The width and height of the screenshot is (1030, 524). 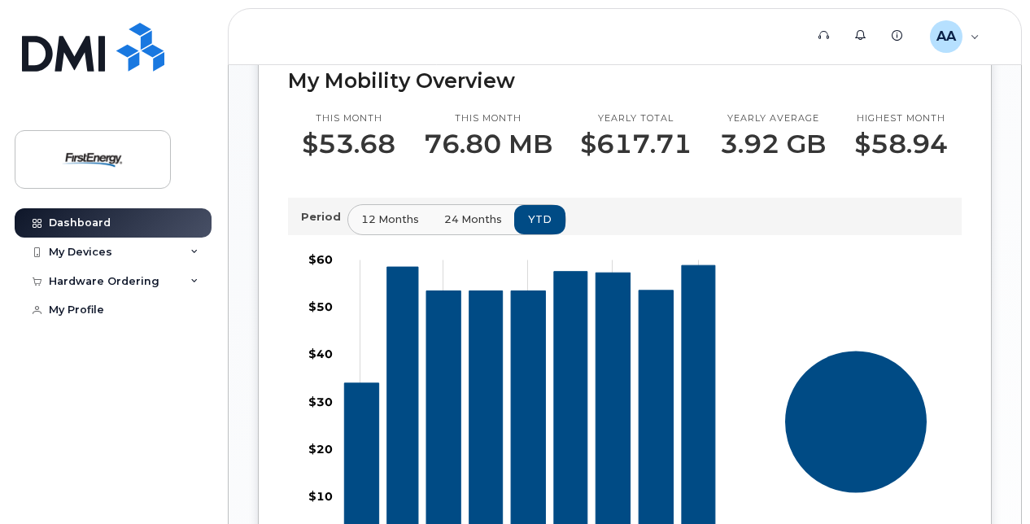 What do you see at coordinates (901, 119) in the screenshot?
I see `p: Highest month` at bounding box center [901, 119].